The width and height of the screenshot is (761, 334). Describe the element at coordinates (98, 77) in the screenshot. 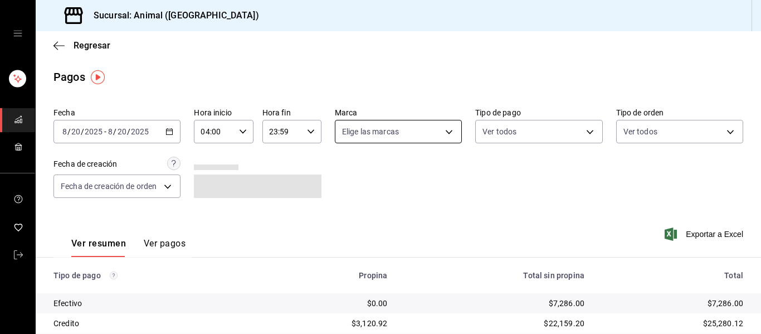

I see `img: Tooltip marker` at that location.